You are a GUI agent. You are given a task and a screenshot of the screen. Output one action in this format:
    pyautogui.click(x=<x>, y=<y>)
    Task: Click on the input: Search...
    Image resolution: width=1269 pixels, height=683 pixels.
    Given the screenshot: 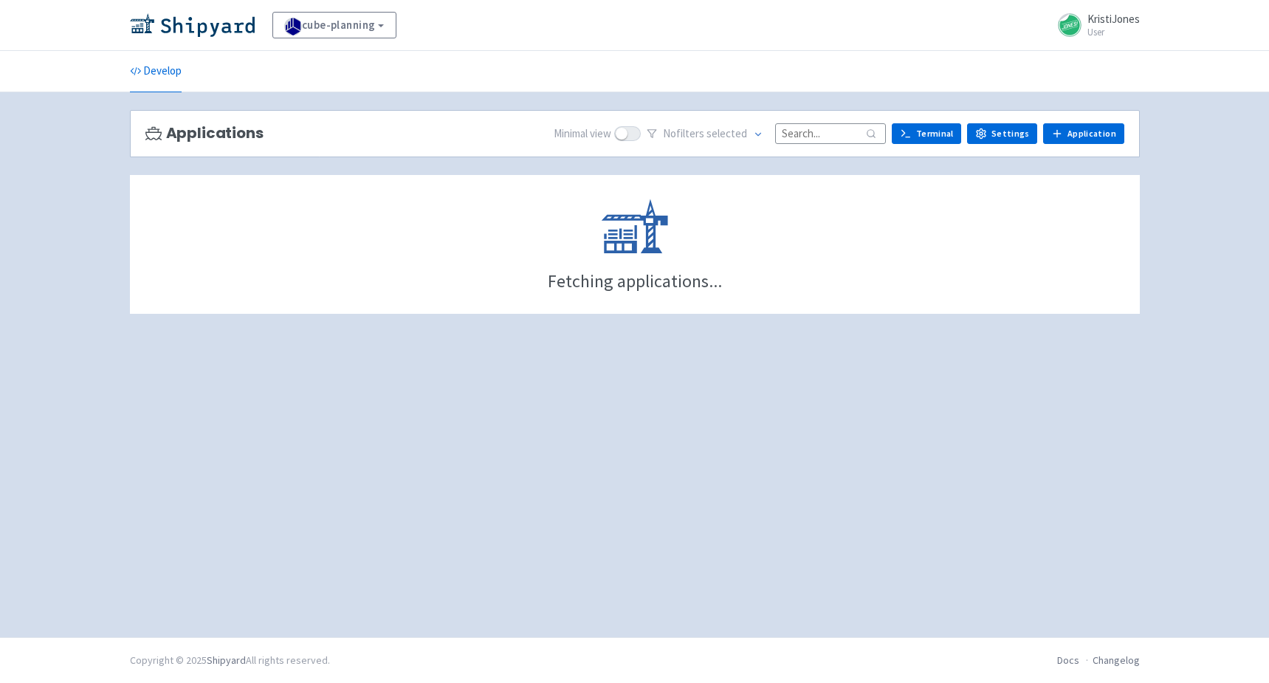 What is the action you would take?
    pyautogui.click(x=830, y=133)
    